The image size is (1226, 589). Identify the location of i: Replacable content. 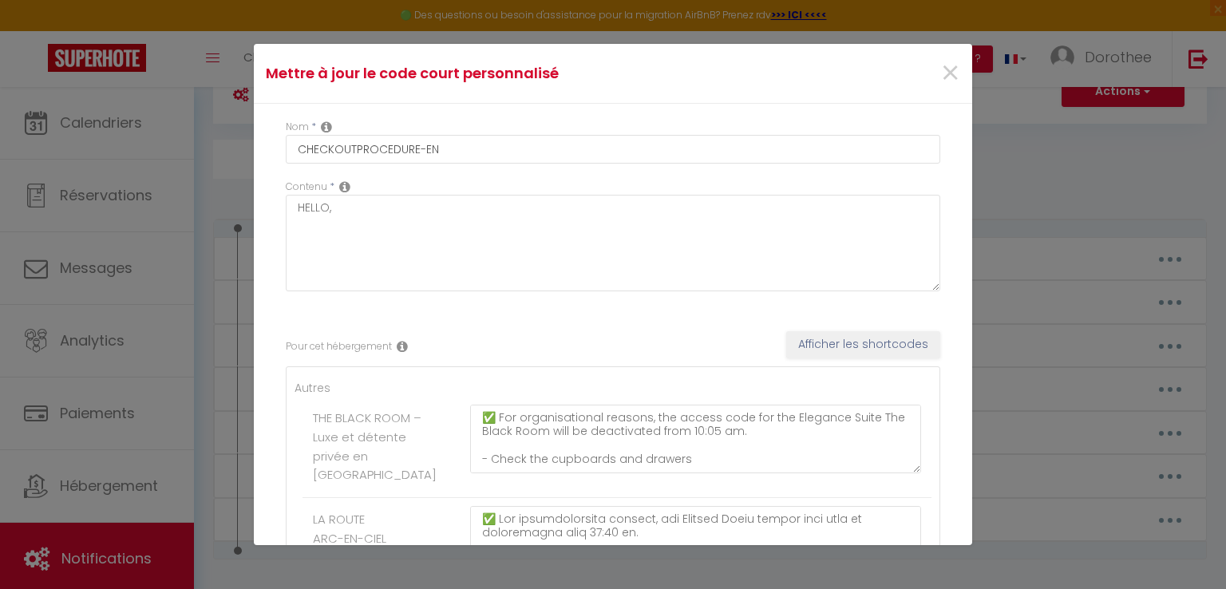
(345, 187).